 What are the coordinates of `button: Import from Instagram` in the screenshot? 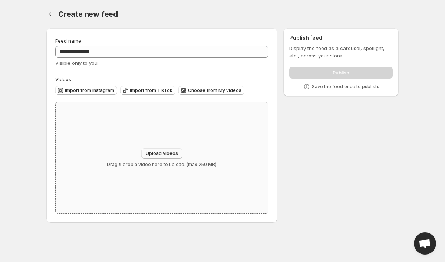 It's located at (86, 91).